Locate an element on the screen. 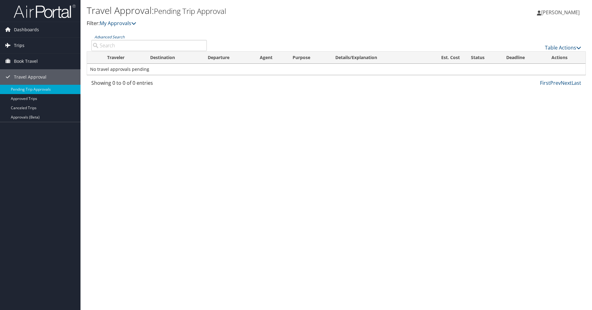 The height and width of the screenshot is (310, 592). span: Dashboards is located at coordinates (26, 30).